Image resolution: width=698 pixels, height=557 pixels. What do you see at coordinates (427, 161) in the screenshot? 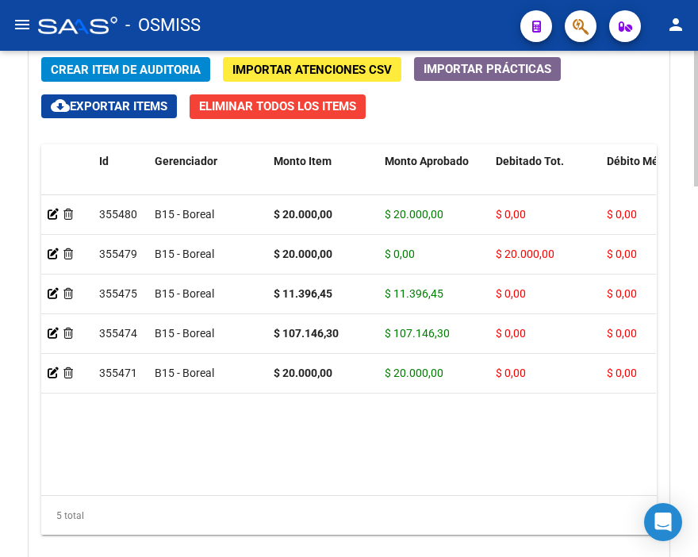
I see `span: Monto Aprobado` at bounding box center [427, 161].